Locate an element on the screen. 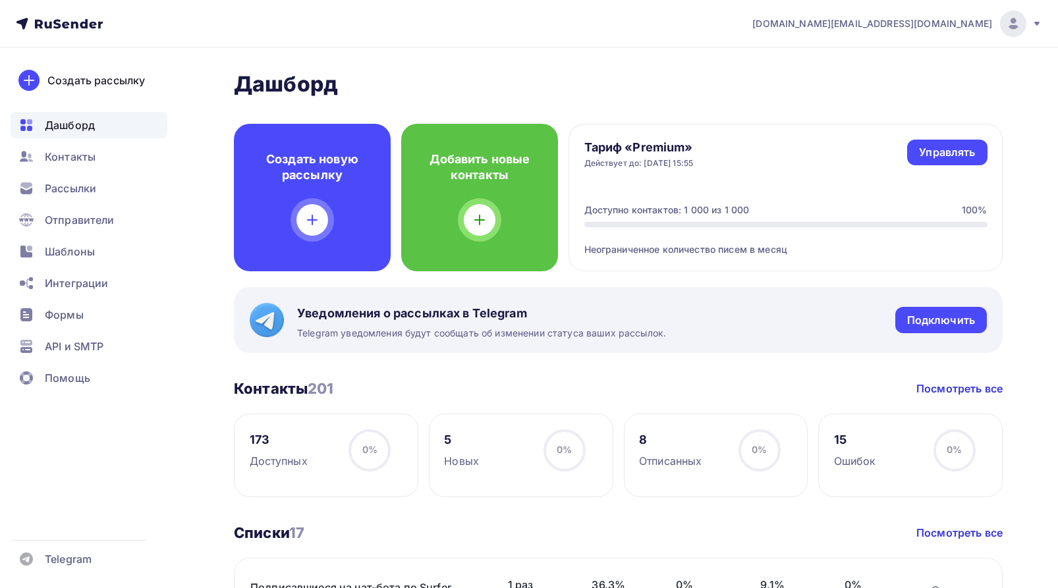 The width and height of the screenshot is (1058, 588). span: Дашборд is located at coordinates (70, 125).